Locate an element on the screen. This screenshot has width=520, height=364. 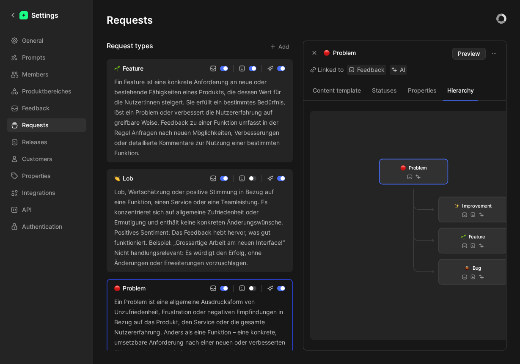
a: Requests is located at coordinates (47, 125).